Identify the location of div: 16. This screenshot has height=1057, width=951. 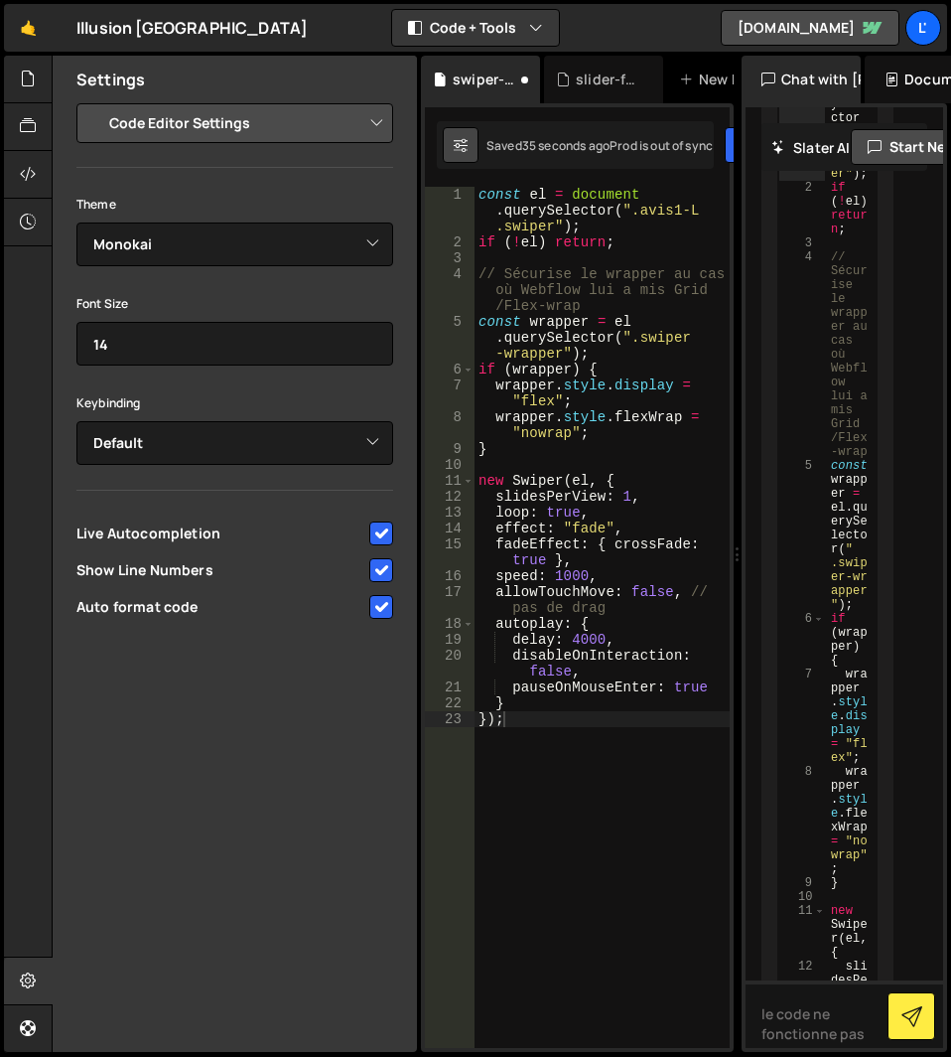
(450, 576).